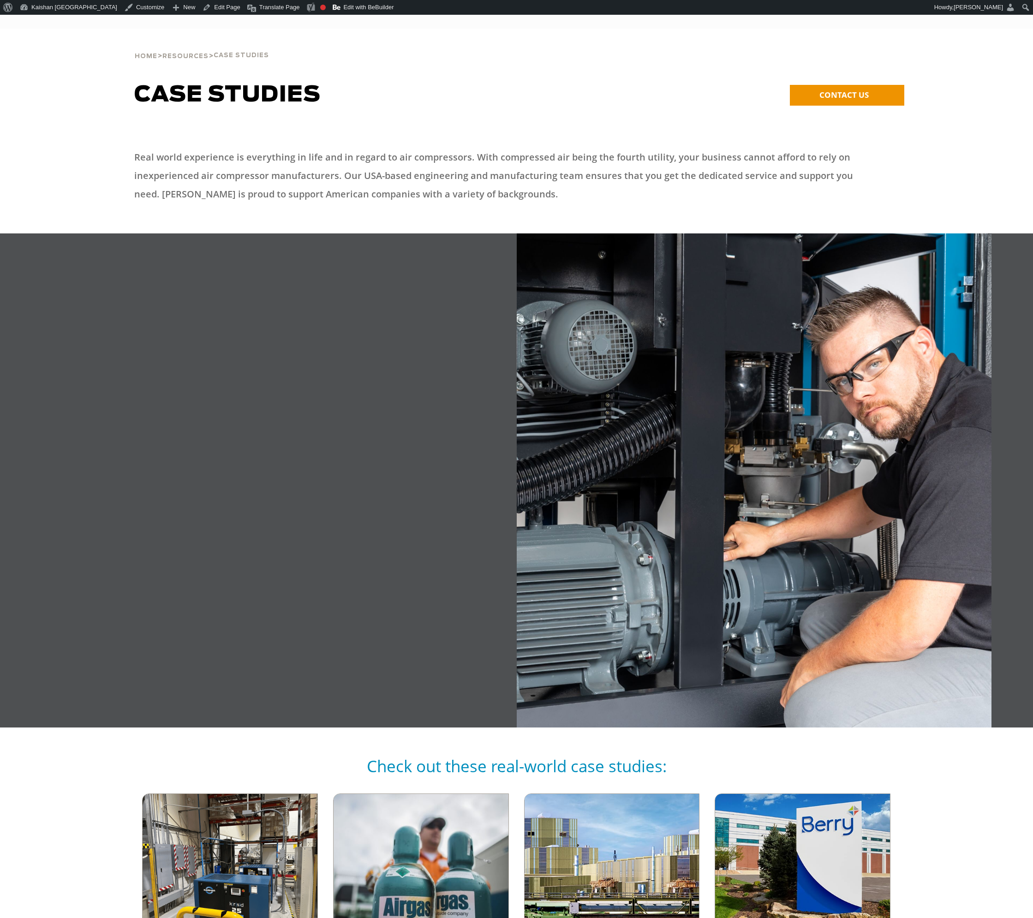  I want to click on a: Home, so click(146, 56).